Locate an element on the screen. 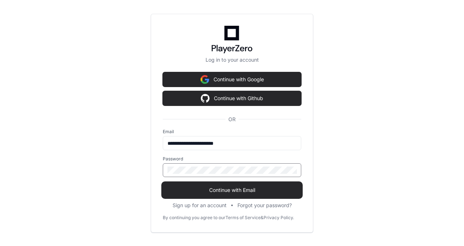 This screenshot has width=464, height=246. button: Continue with Email is located at coordinates (232, 190).